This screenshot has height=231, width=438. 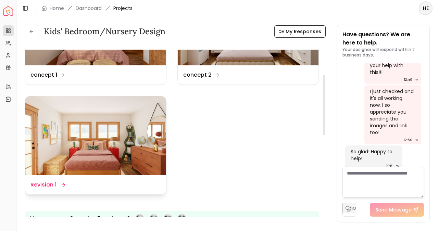 What do you see at coordinates (96, 146) in the screenshot?
I see `a: Revision 1Revision 1` at bounding box center [96, 146].